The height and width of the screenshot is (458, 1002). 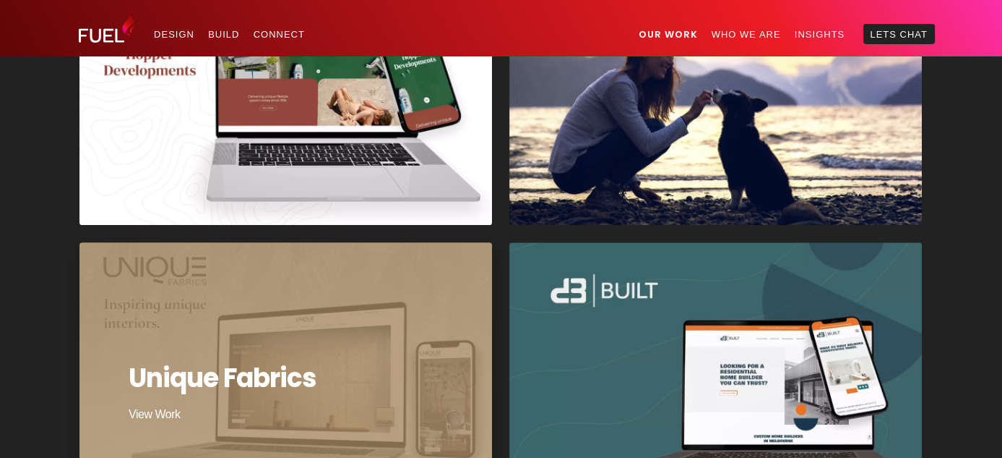 I want to click on a: Lets Chat, so click(x=899, y=34).